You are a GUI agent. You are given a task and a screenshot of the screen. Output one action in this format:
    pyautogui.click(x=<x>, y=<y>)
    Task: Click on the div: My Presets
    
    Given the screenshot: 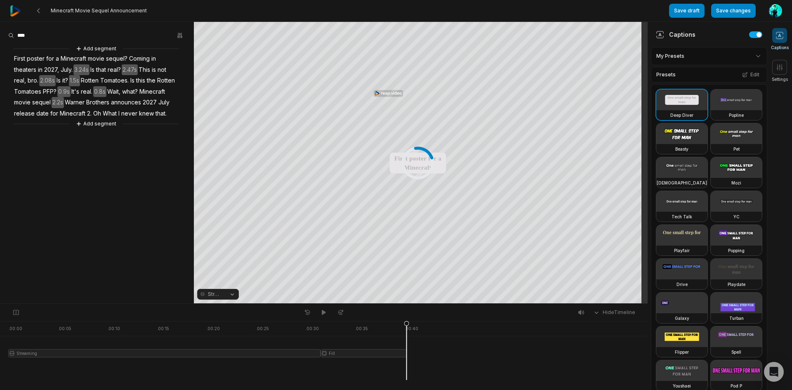 What is the action you would take?
    pyautogui.click(x=709, y=56)
    